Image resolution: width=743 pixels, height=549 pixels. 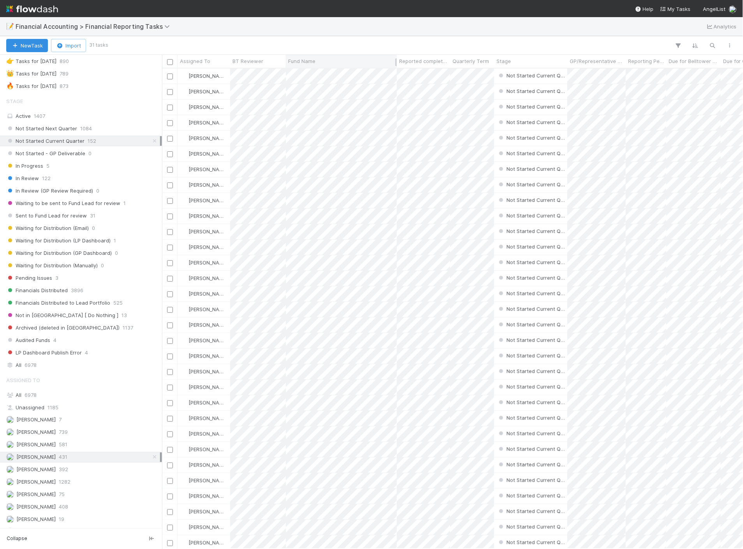 What do you see at coordinates (48, 166) in the screenshot?
I see `span: 5` at bounding box center [48, 166].